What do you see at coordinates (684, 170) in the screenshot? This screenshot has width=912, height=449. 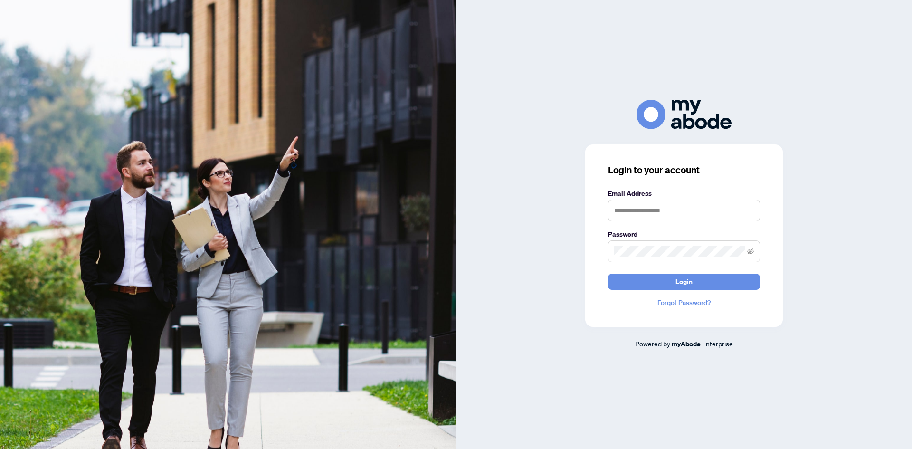 I see `h3: Login to your account` at bounding box center [684, 170].